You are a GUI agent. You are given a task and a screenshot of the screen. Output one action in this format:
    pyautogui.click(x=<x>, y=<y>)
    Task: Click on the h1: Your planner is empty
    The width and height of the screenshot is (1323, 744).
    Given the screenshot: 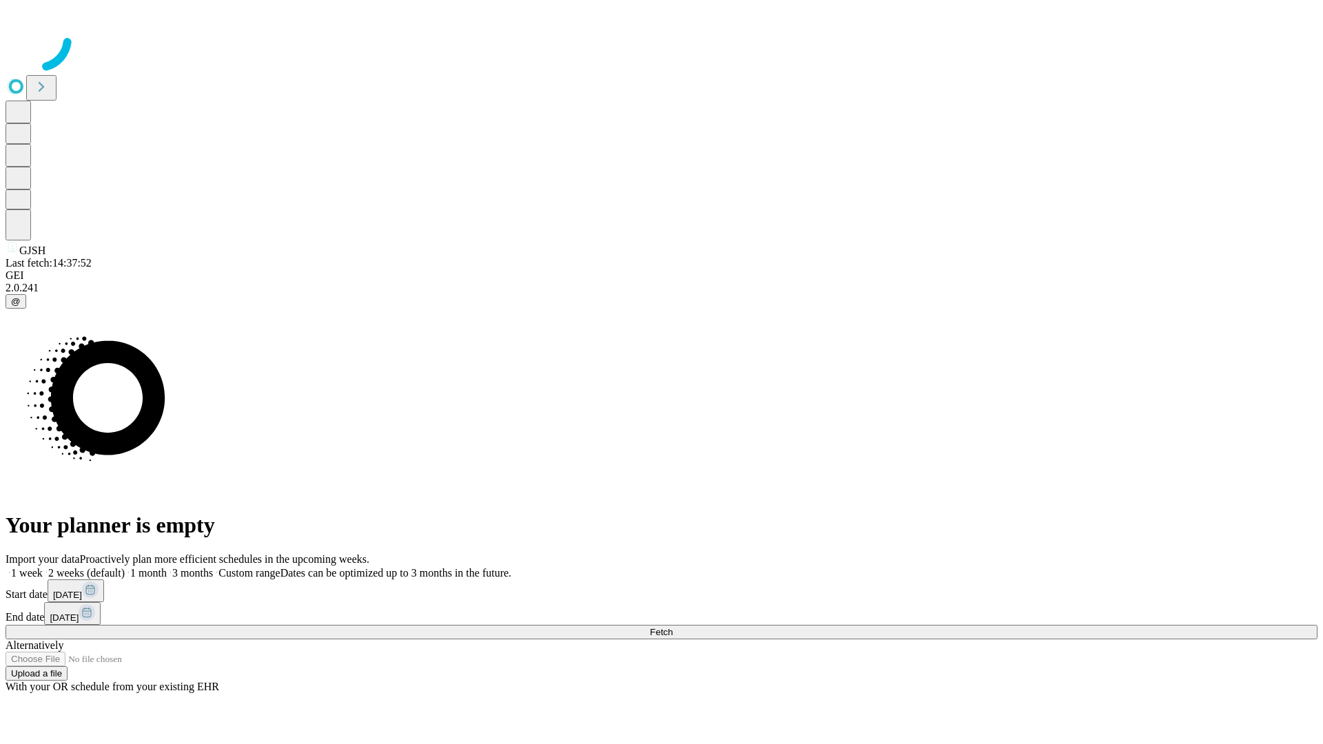 What is the action you would take?
    pyautogui.click(x=662, y=525)
    